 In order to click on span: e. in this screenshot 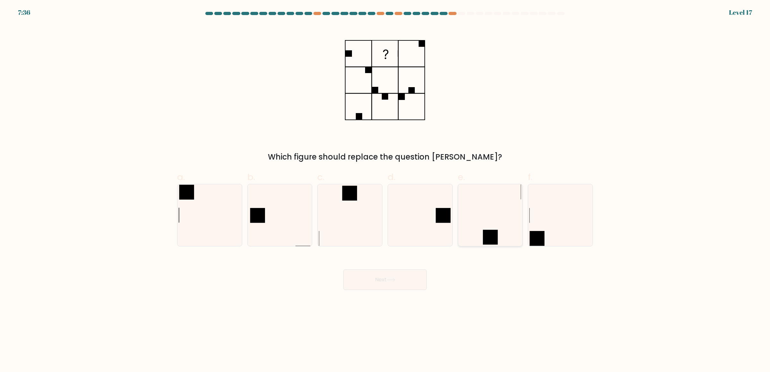, I will do `click(461, 177)`.